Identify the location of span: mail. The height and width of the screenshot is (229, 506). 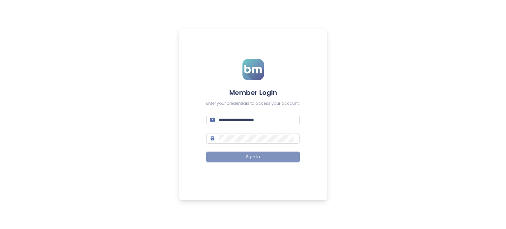
(212, 120).